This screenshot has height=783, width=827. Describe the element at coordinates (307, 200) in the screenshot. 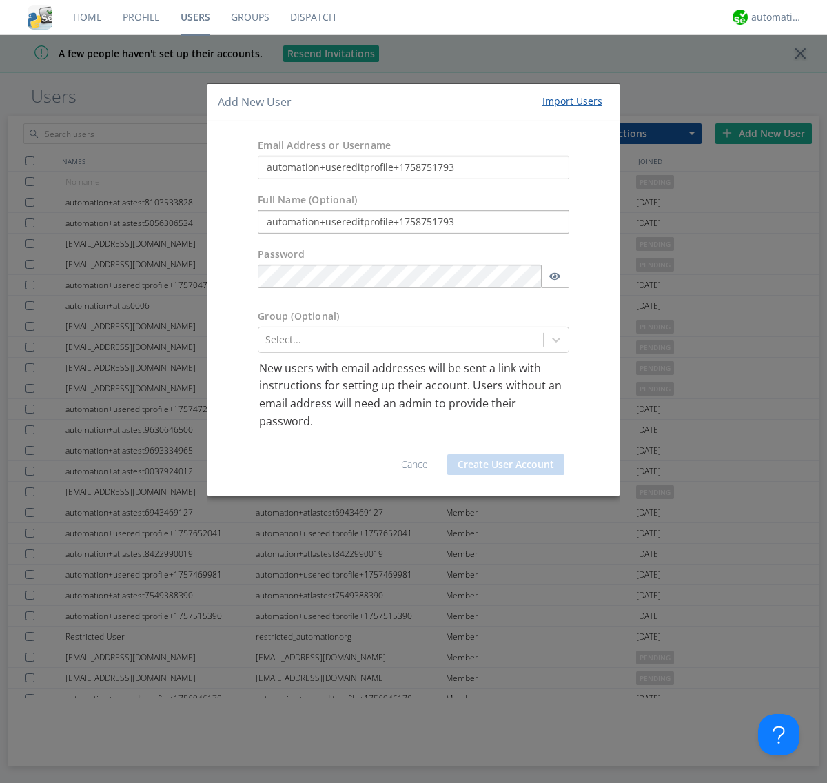

I see `label: Full Name (Optional)` at that location.